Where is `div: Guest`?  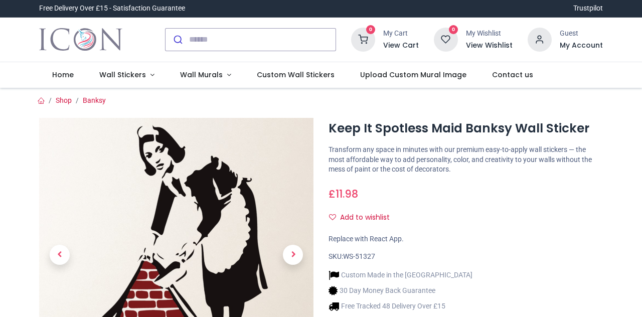
div: Guest is located at coordinates (581, 34).